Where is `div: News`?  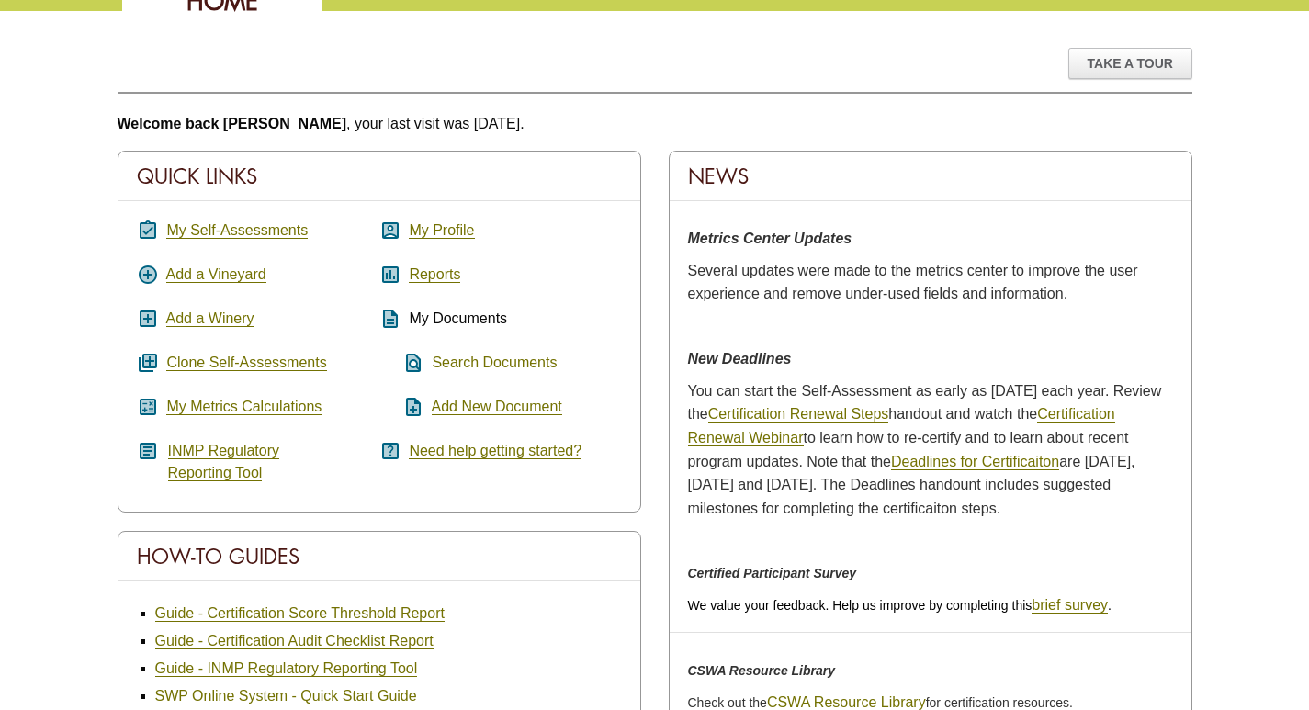
div: News is located at coordinates (930, 176).